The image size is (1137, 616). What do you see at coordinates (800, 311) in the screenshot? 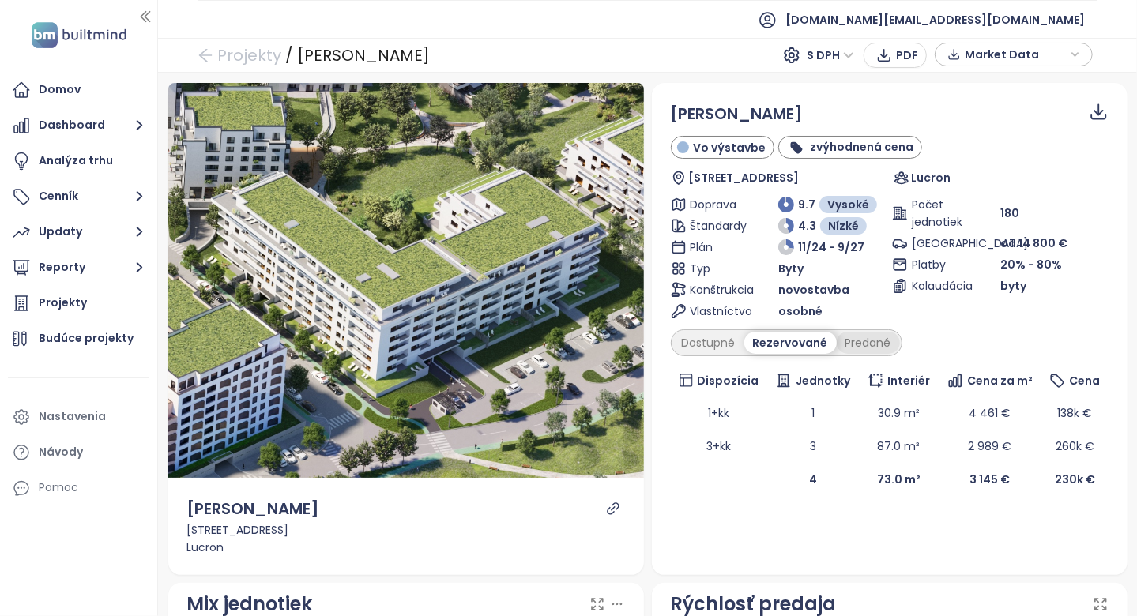
I see `span: osobné` at bounding box center [800, 311].